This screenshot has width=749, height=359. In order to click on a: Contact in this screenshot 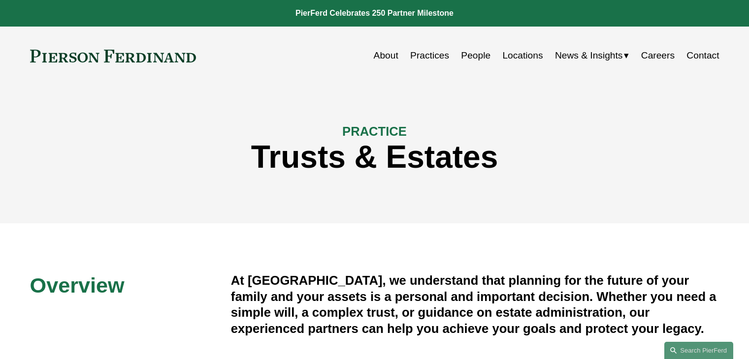, I will do `click(702, 56)`.